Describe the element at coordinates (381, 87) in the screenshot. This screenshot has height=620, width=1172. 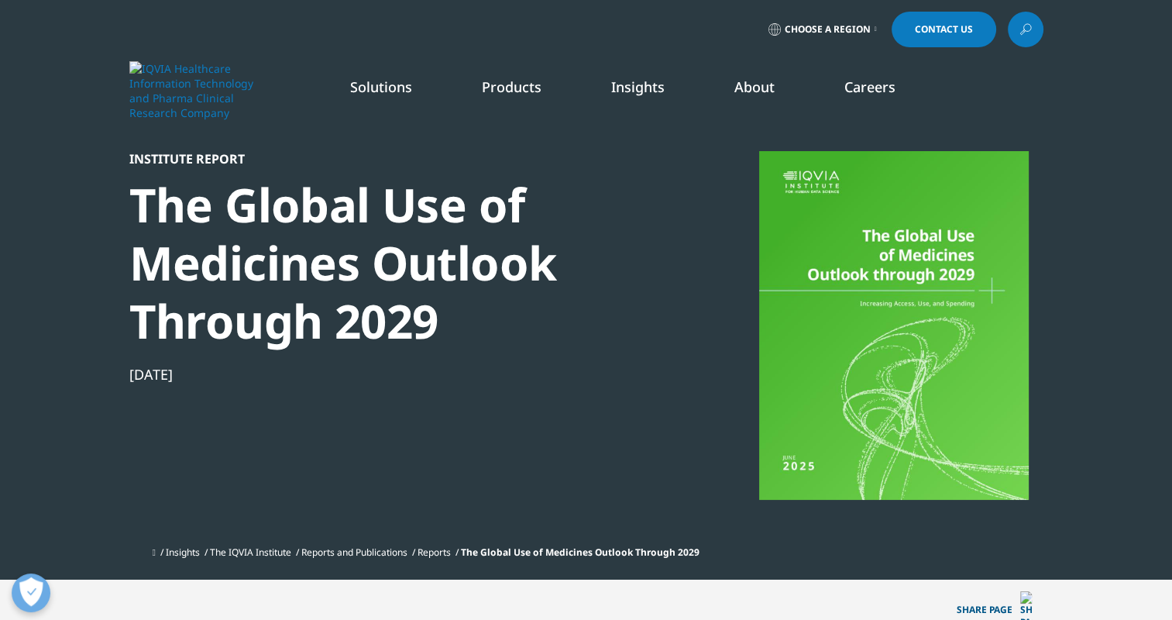
I see `a: Solutions` at that location.